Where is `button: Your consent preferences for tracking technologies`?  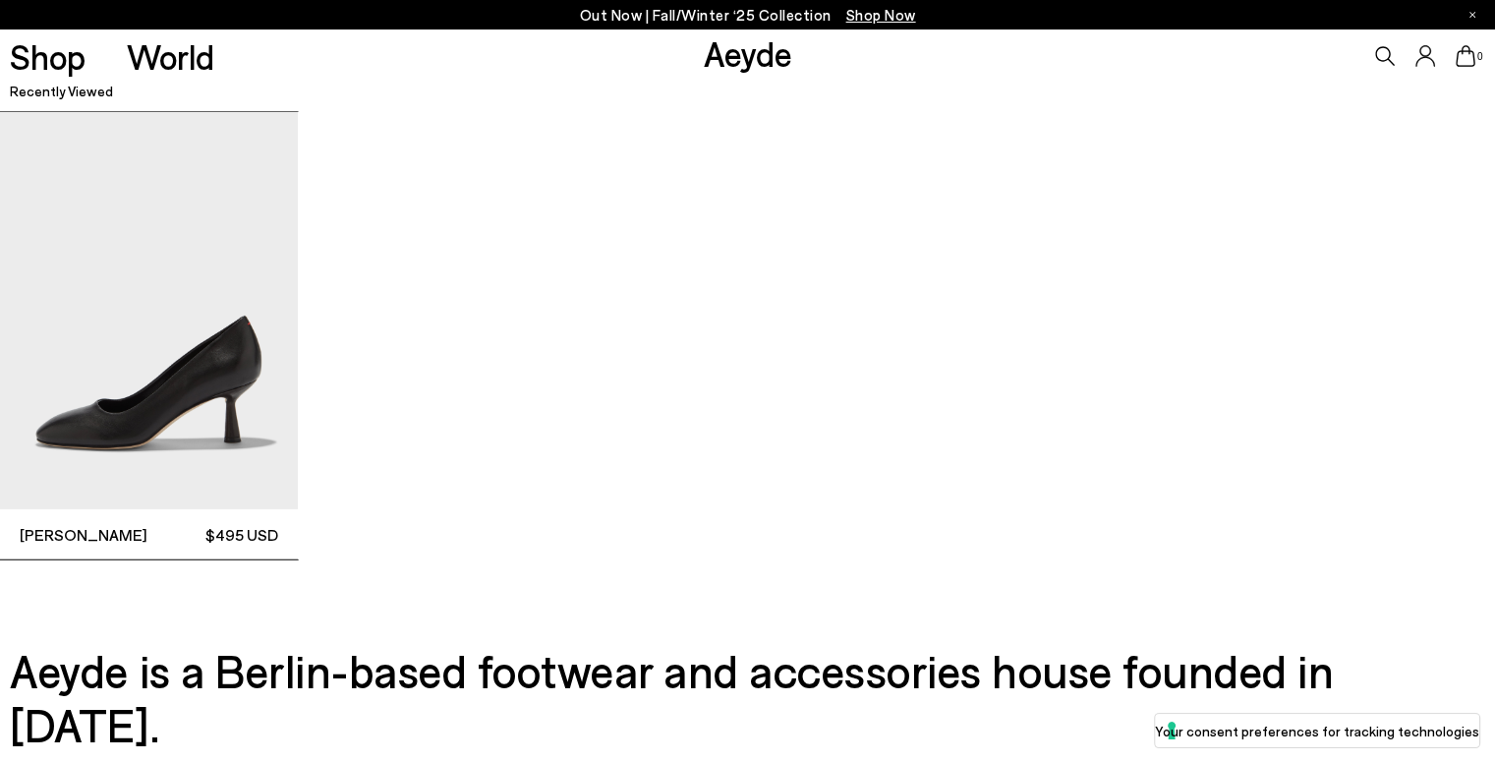
button: Your consent preferences for tracking technologies is located at coordinates (1317, 730).